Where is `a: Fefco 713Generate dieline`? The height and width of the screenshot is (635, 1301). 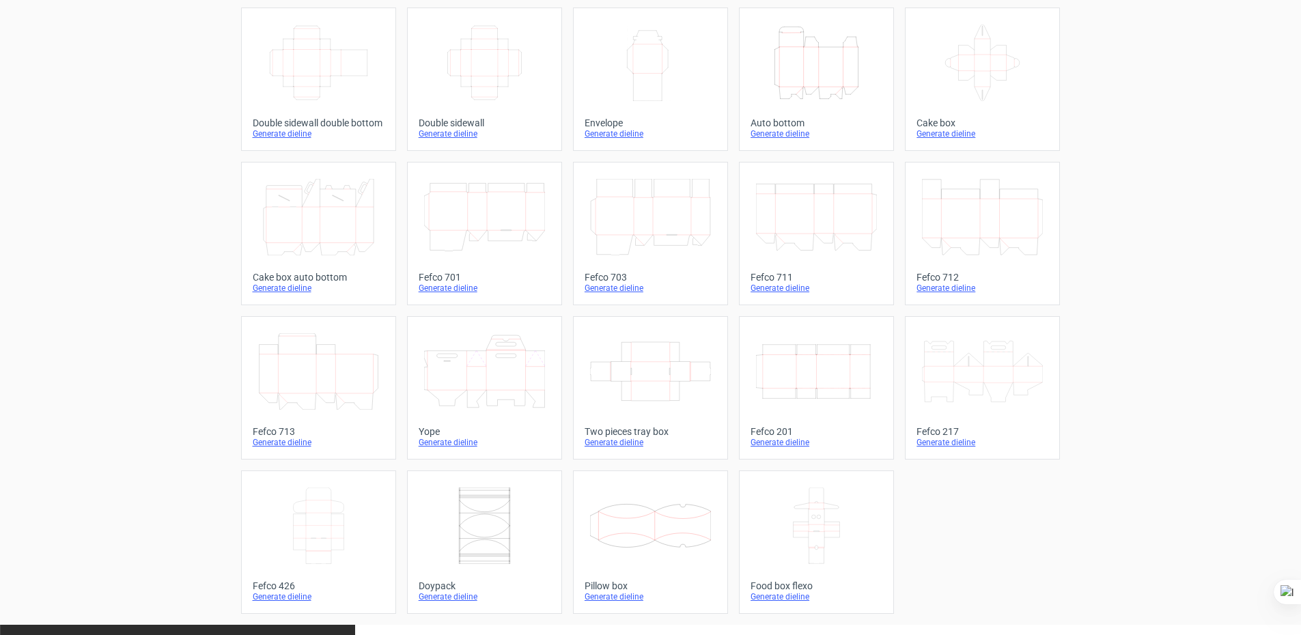 a: Fefco 713Generate dieline is located at coordinates (318, 388).